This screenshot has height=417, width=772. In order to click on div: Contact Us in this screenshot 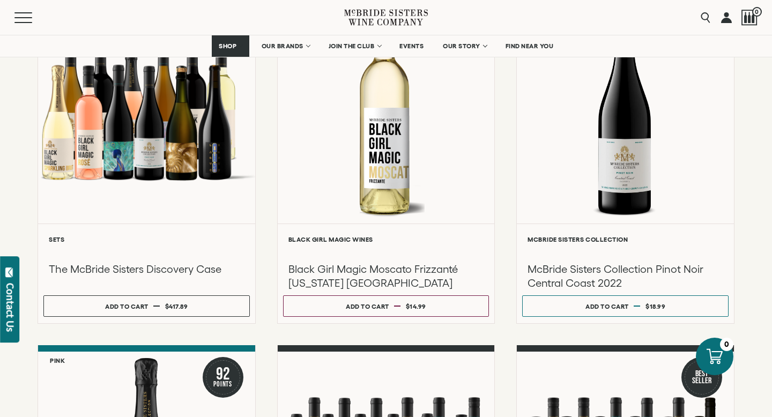, I will do `click(10, 307)`.